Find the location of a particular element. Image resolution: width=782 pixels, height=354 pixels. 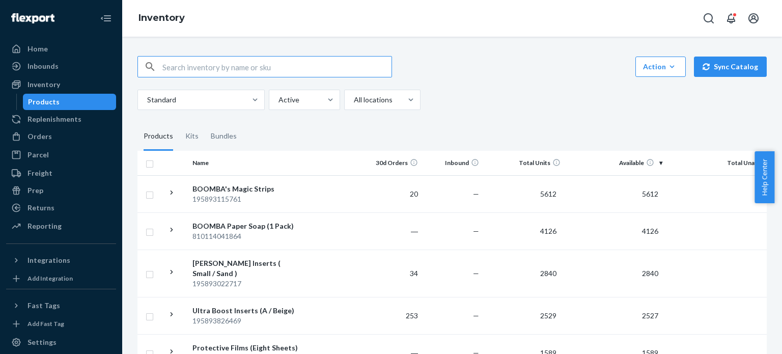

td: 253 is located at coordinates (392, 315).